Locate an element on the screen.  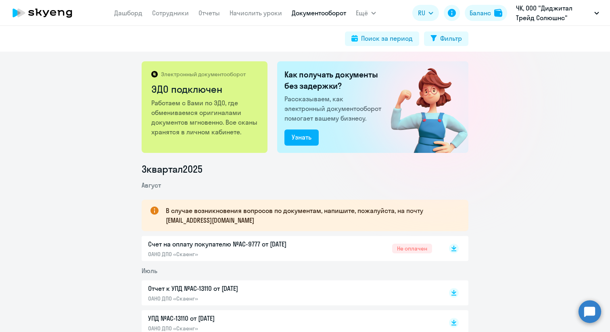
h2: Как получать документы без задержки? is located at coordinates (334, 80).